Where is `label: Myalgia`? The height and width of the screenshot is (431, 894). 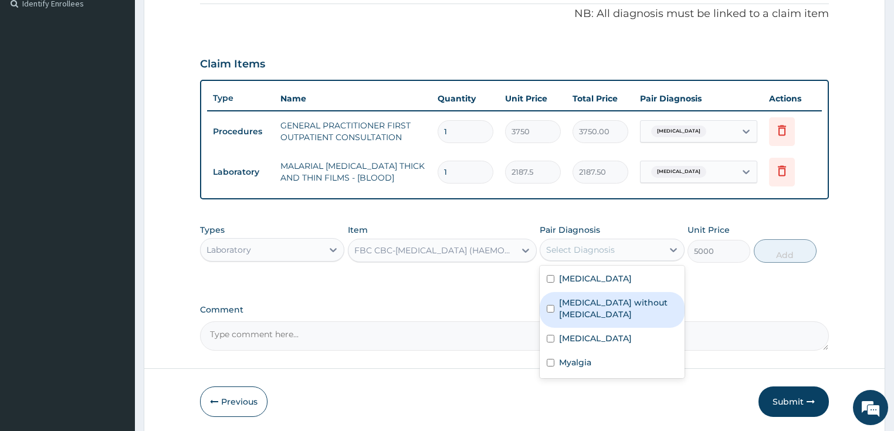 label: Myalgia is located at coordinates (575, 363).